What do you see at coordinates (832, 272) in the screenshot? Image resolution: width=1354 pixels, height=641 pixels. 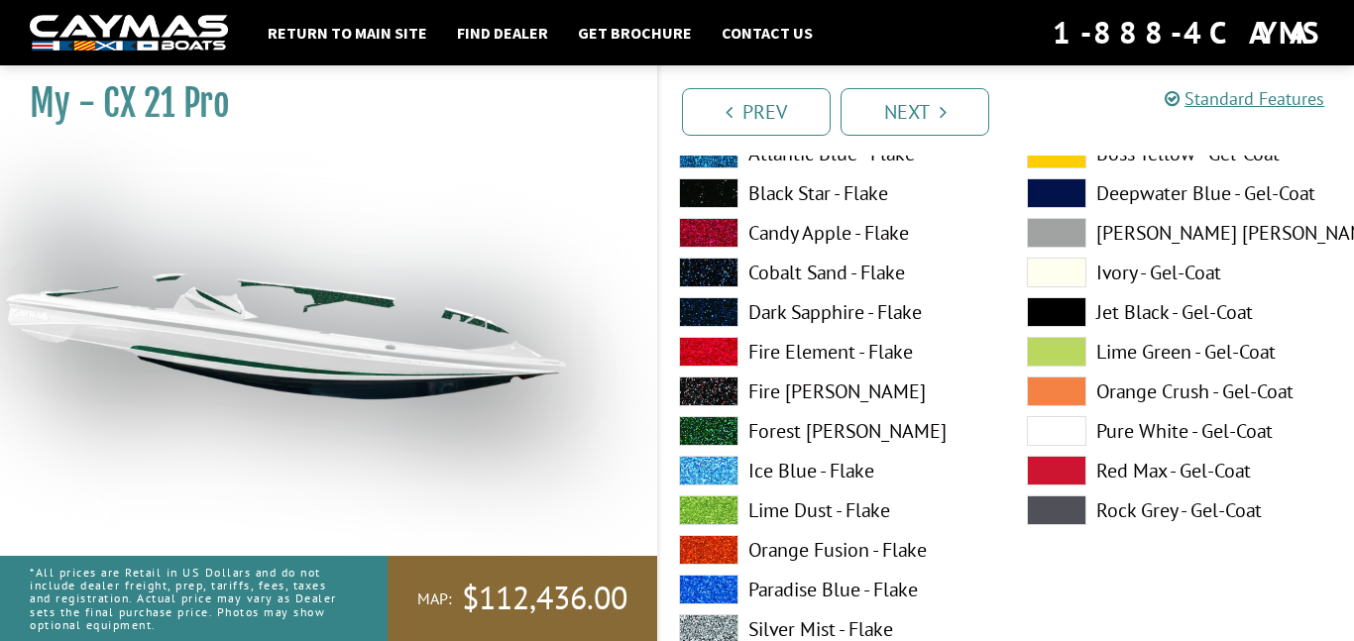 I see `label: Cobalt Sand - Flake` at bounding box center [832, 272].